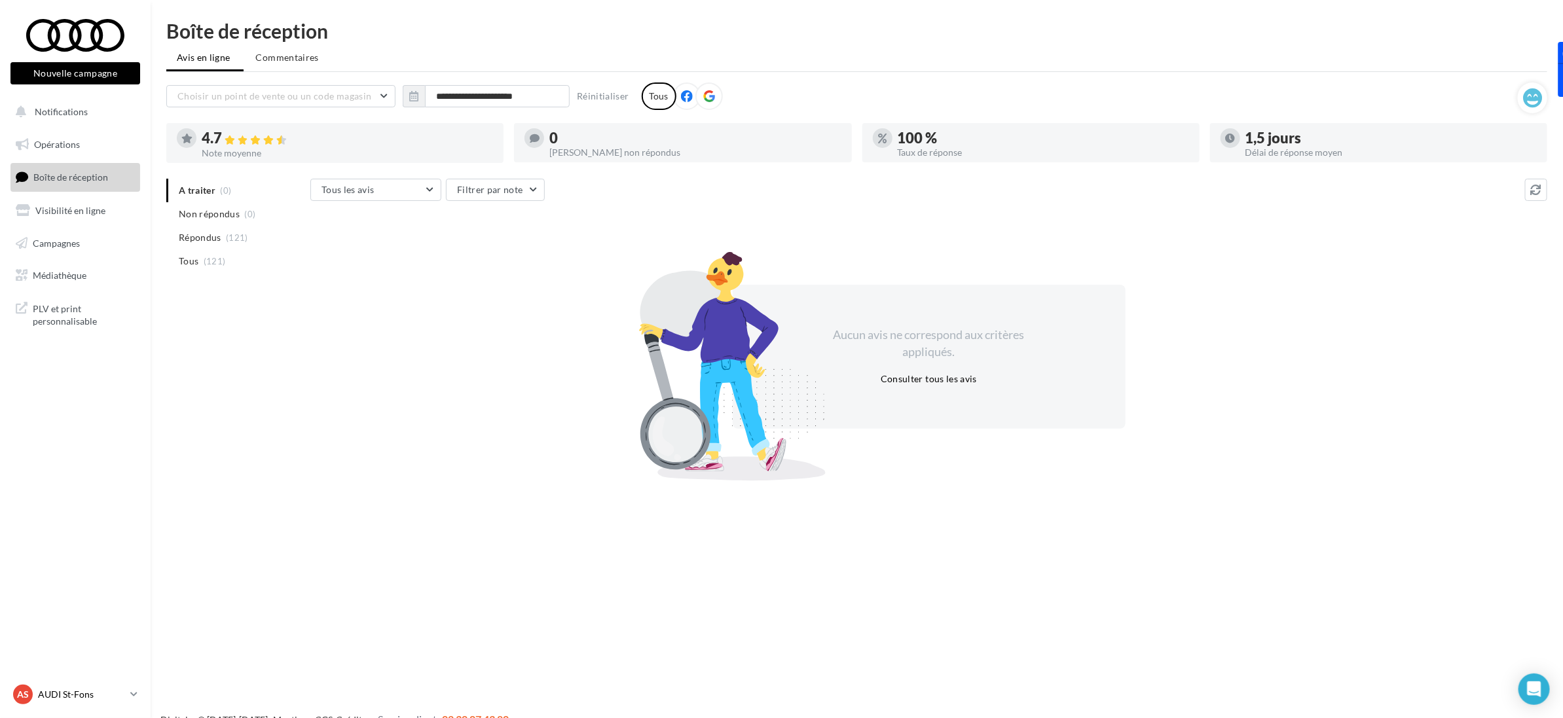 The image size is (1563, 718). What do you see at coordinates (1043, 138) in the screenshot?
I see `div: 100 %` at bounding box center [1043, 138].